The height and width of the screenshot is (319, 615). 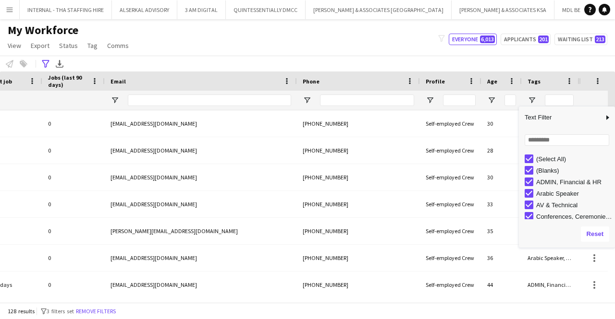 I want to click on button: Applicants201, so click(x=525, y=39).